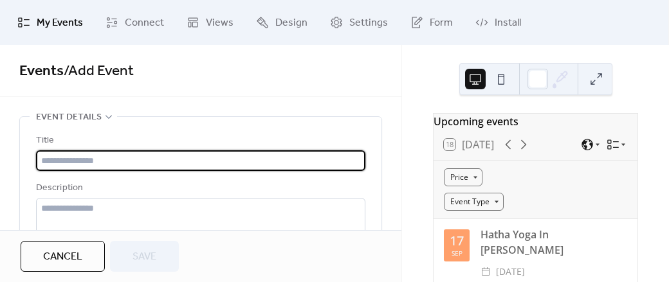 This screenshot has height=282, width=669. I want to click on a: Connect, so click(134, 23).